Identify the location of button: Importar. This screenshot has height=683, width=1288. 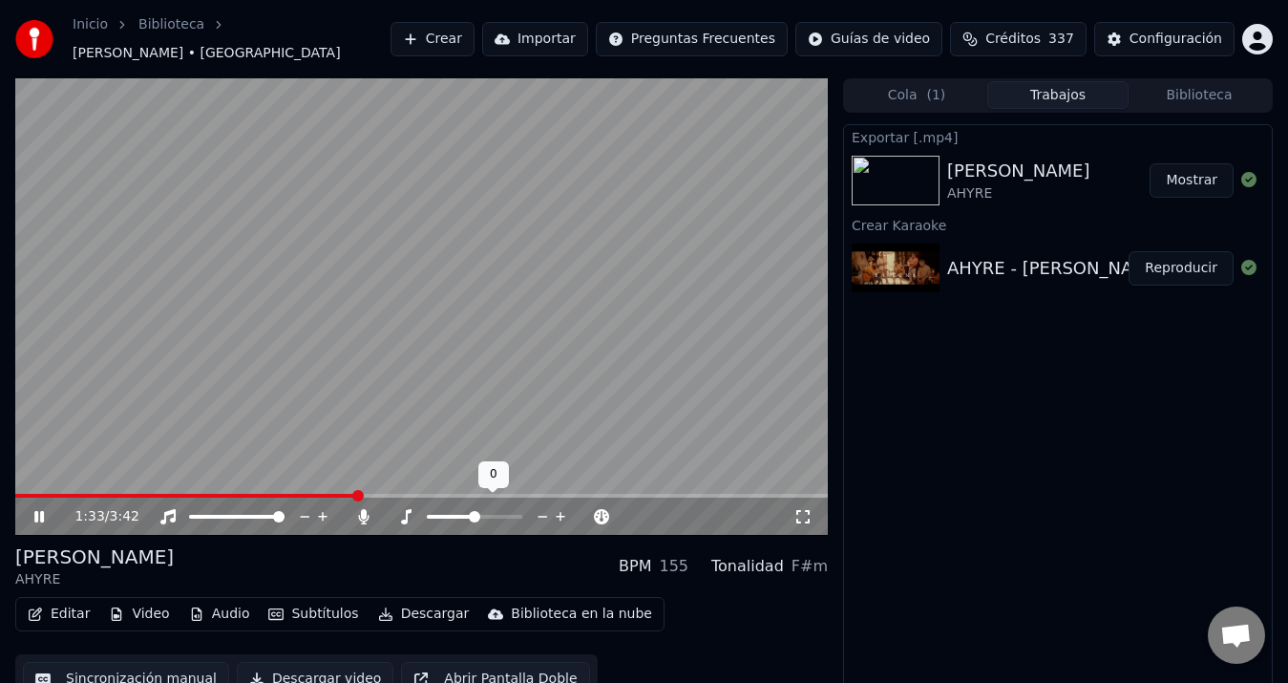
(535, 39).